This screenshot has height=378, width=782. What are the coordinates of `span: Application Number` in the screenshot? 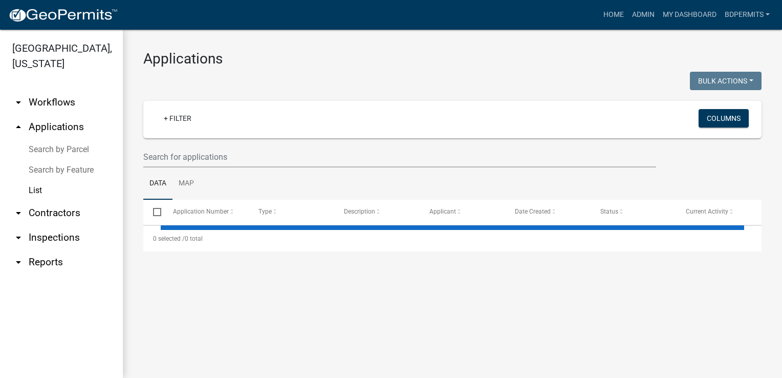 It's located at (201, 211).